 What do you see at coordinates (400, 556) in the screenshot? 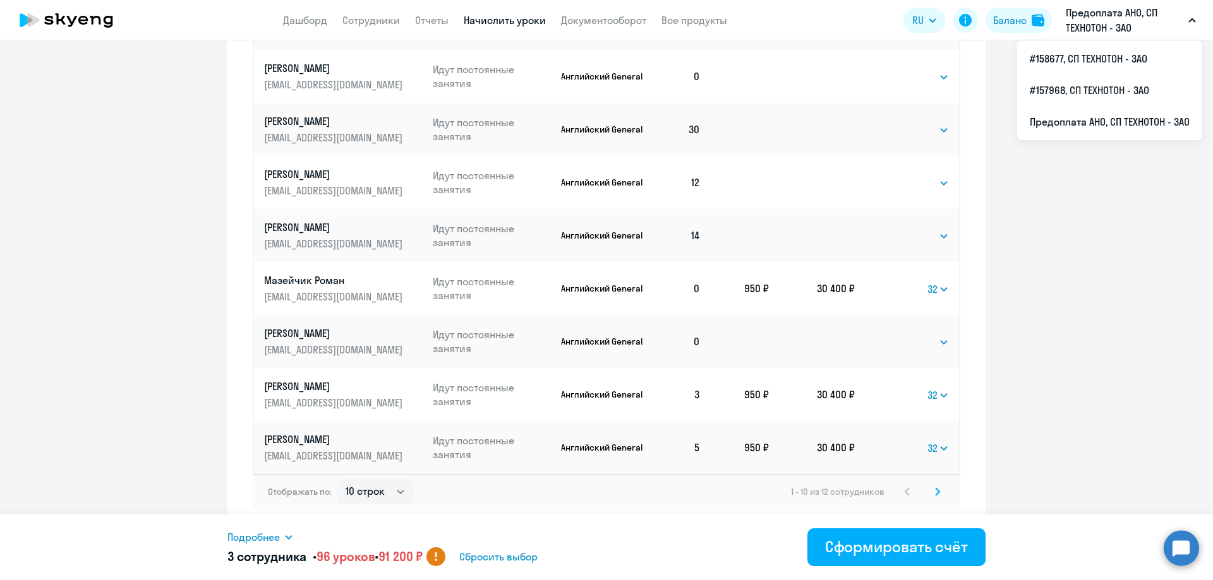
I see `span: 91 200 ₽` at bounding box center [400, 556].